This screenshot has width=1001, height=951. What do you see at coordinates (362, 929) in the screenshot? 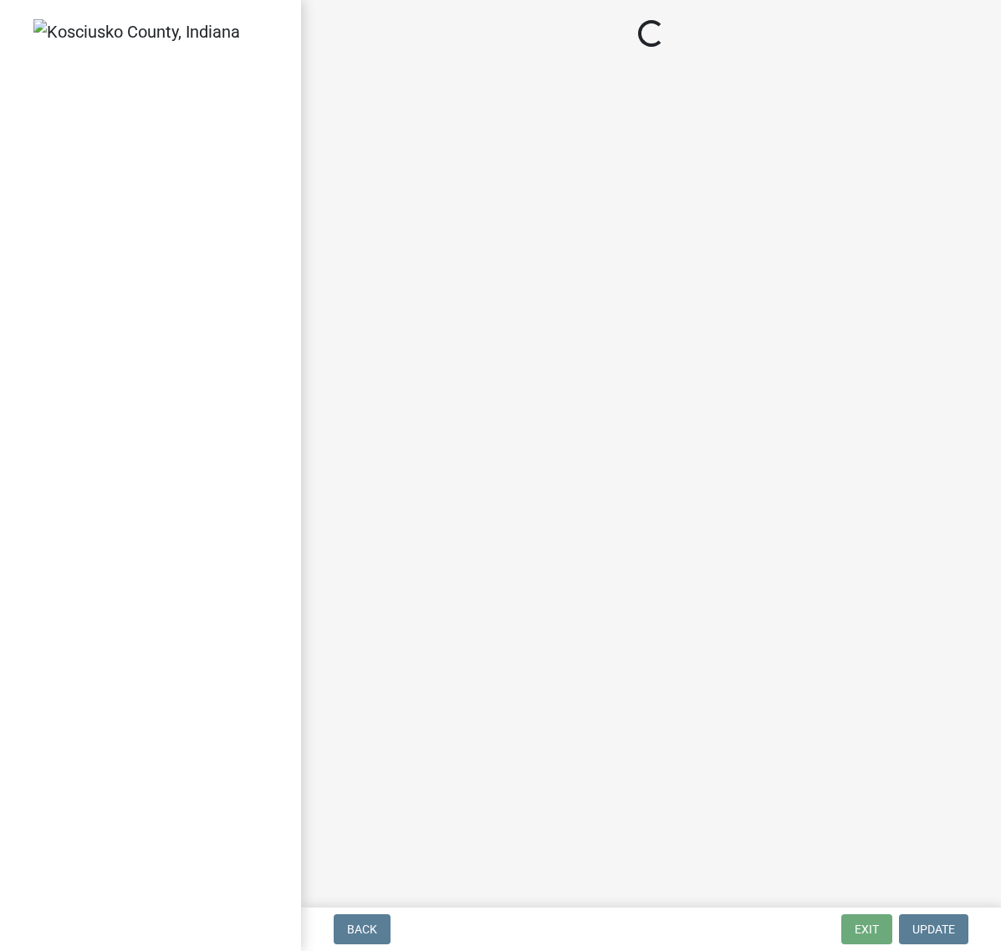
I see `span: Back` at bounding box center [362, 929].